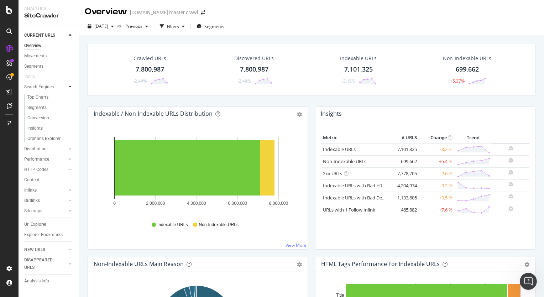 The height and width of the screenshot is (297, 544). Describe the element at coordinates (331, 114) in the screenshot. I see `h4: Insights` at that location.